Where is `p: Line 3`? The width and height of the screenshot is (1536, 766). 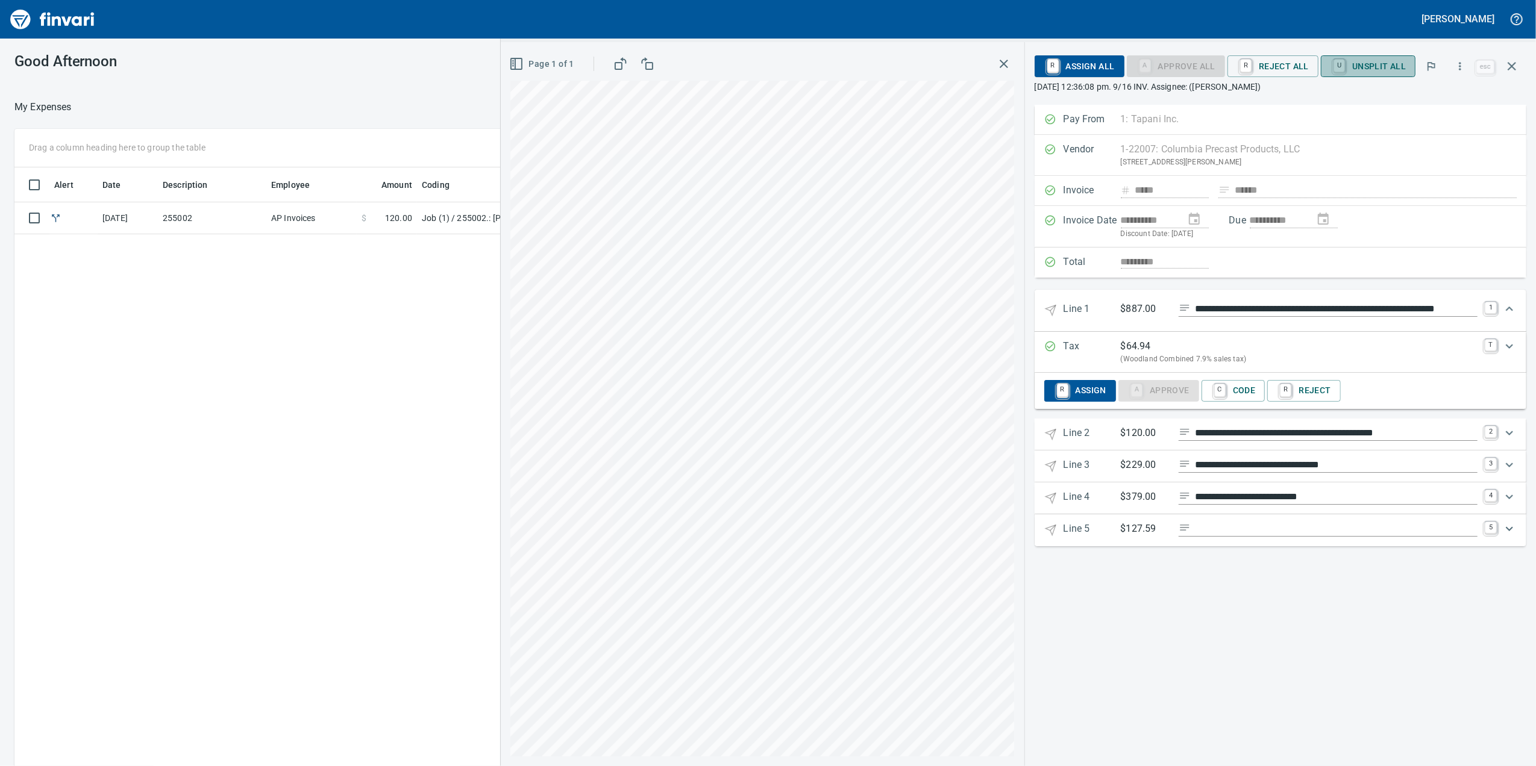 p: Line 3 is located at coordinates (1092, 466).